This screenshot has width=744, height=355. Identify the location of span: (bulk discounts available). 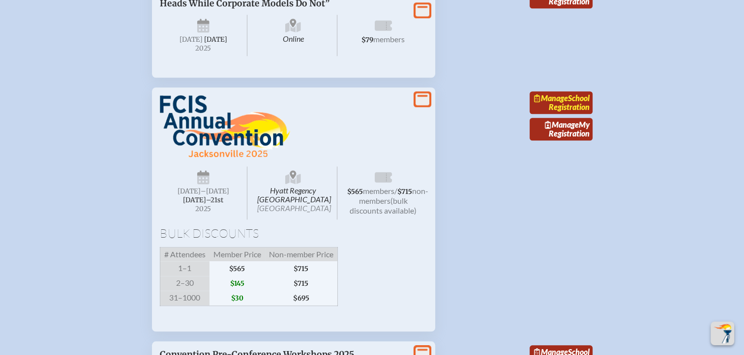
(383, 205).